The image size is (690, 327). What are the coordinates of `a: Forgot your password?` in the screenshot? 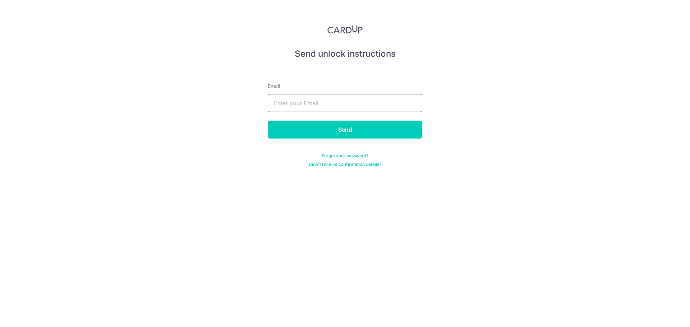 It's located at (345, 156).